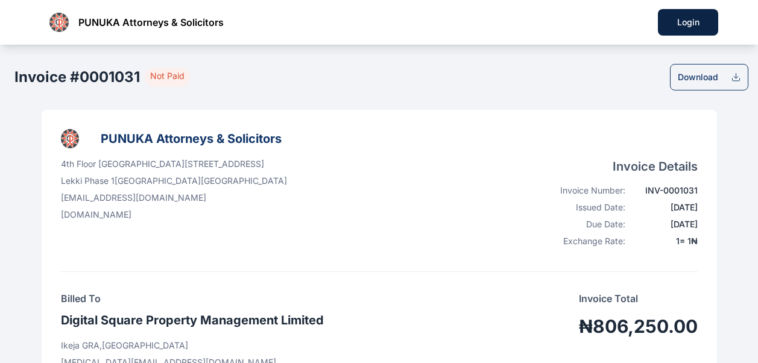  I want to click on div: Invoice Number:, so click(587, 191).